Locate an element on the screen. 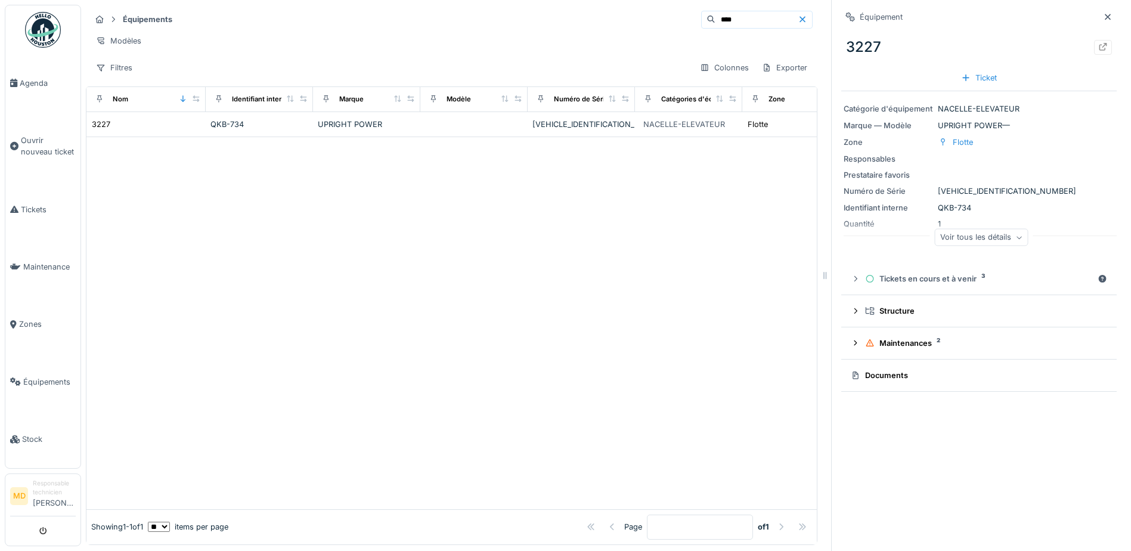 Image resolution: width=1131 pixels, height=551 pixels. a: Maintenance is located at coordinates (43, 267).